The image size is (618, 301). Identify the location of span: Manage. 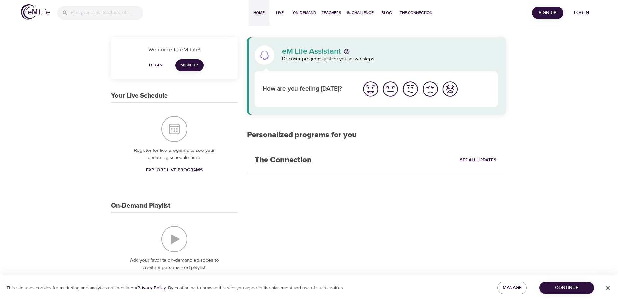
(512, 288).